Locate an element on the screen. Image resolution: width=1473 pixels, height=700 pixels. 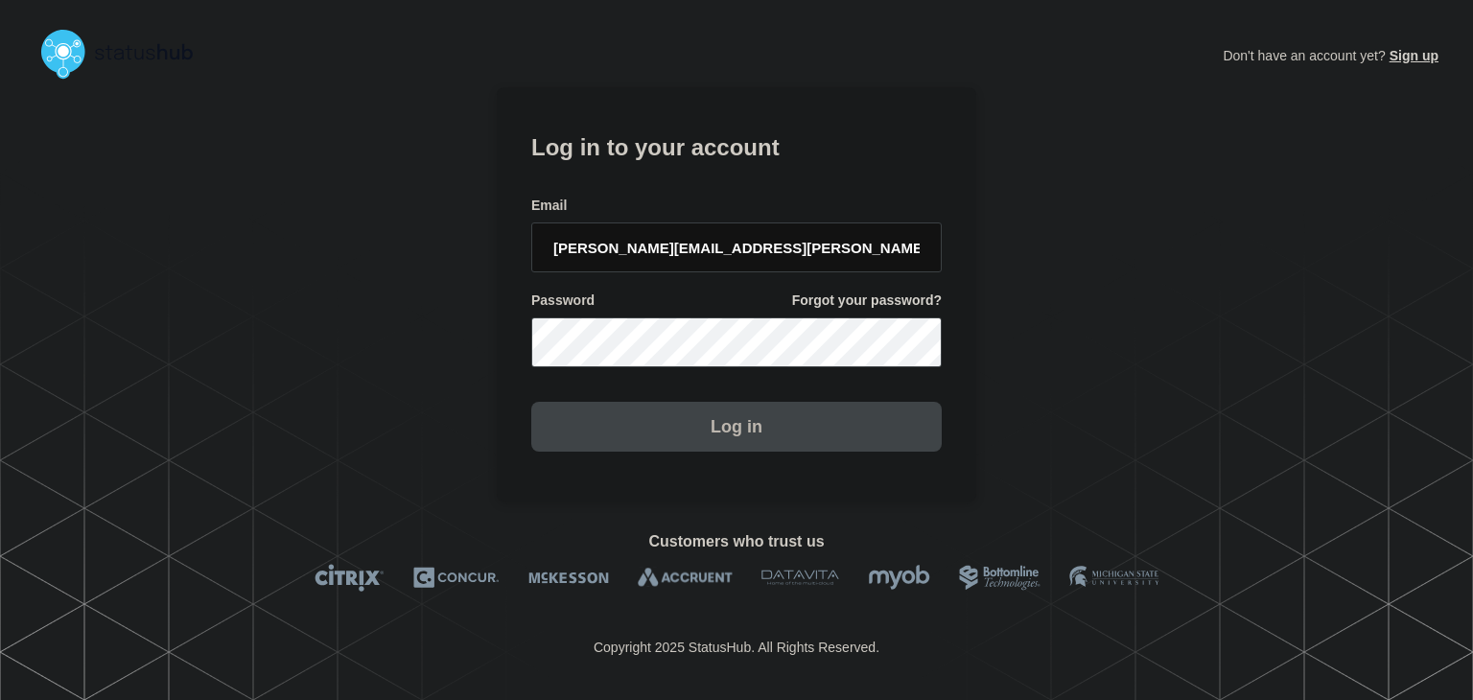
input: password input is located at coordinates (736, 342).